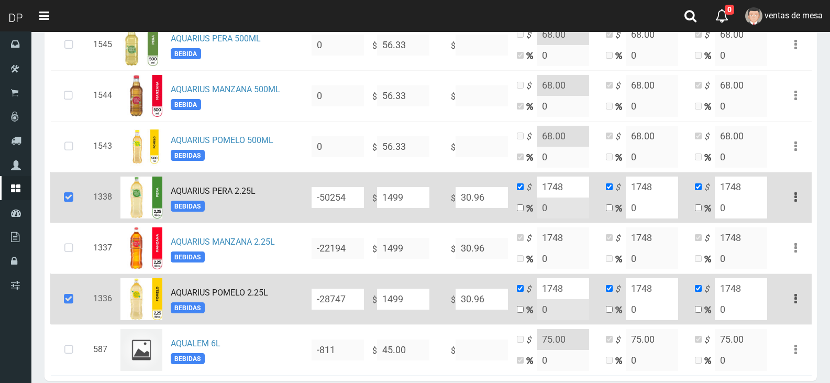  What do you see at coordinates (793, 15) in the screenshot?
I see `span: ventas de mesa` at bounding box center [793, 15].